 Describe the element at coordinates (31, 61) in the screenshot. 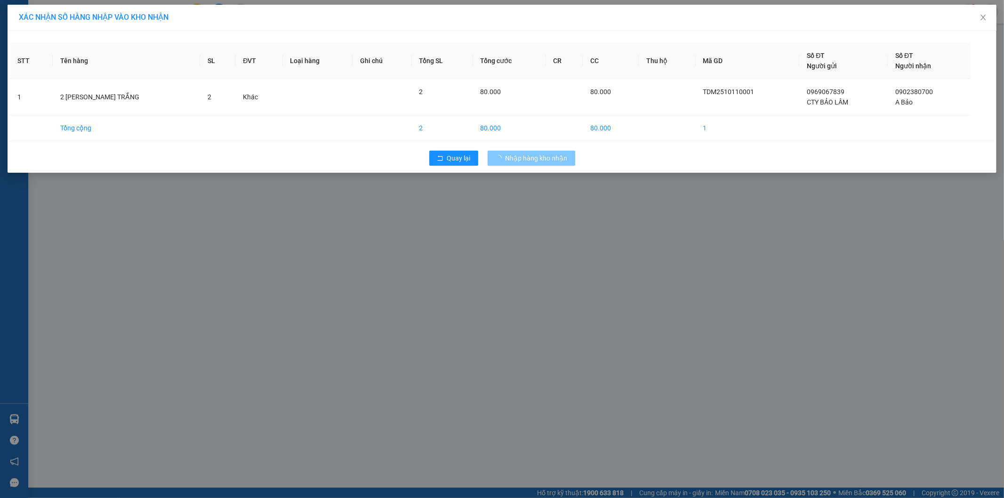

I see `th: STT` at that location.